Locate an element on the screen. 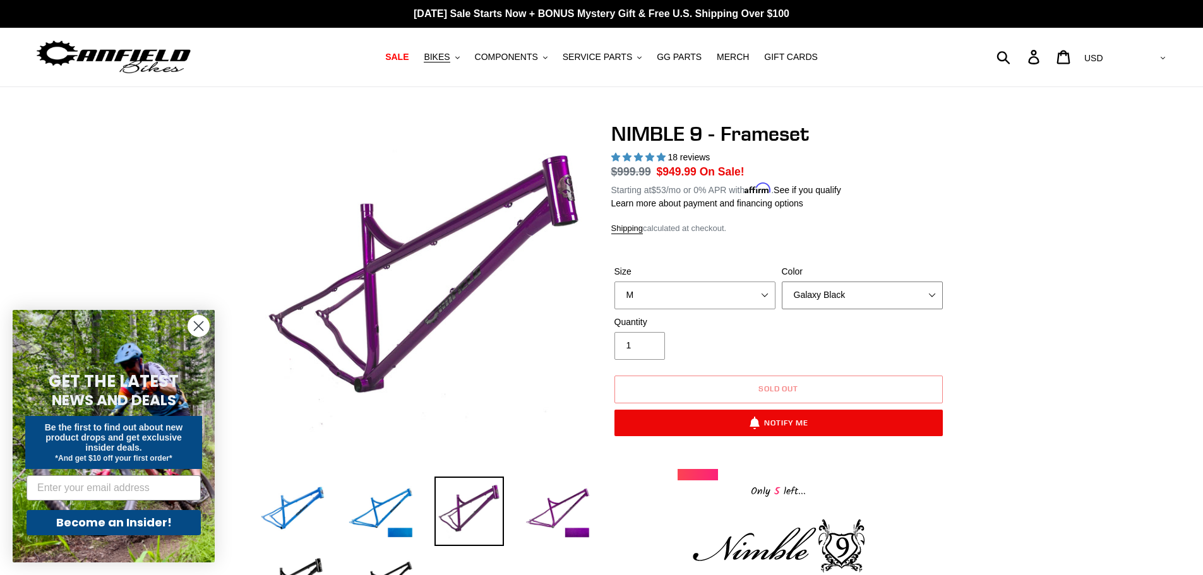  a: SALE is located at coordinates (397, 57).